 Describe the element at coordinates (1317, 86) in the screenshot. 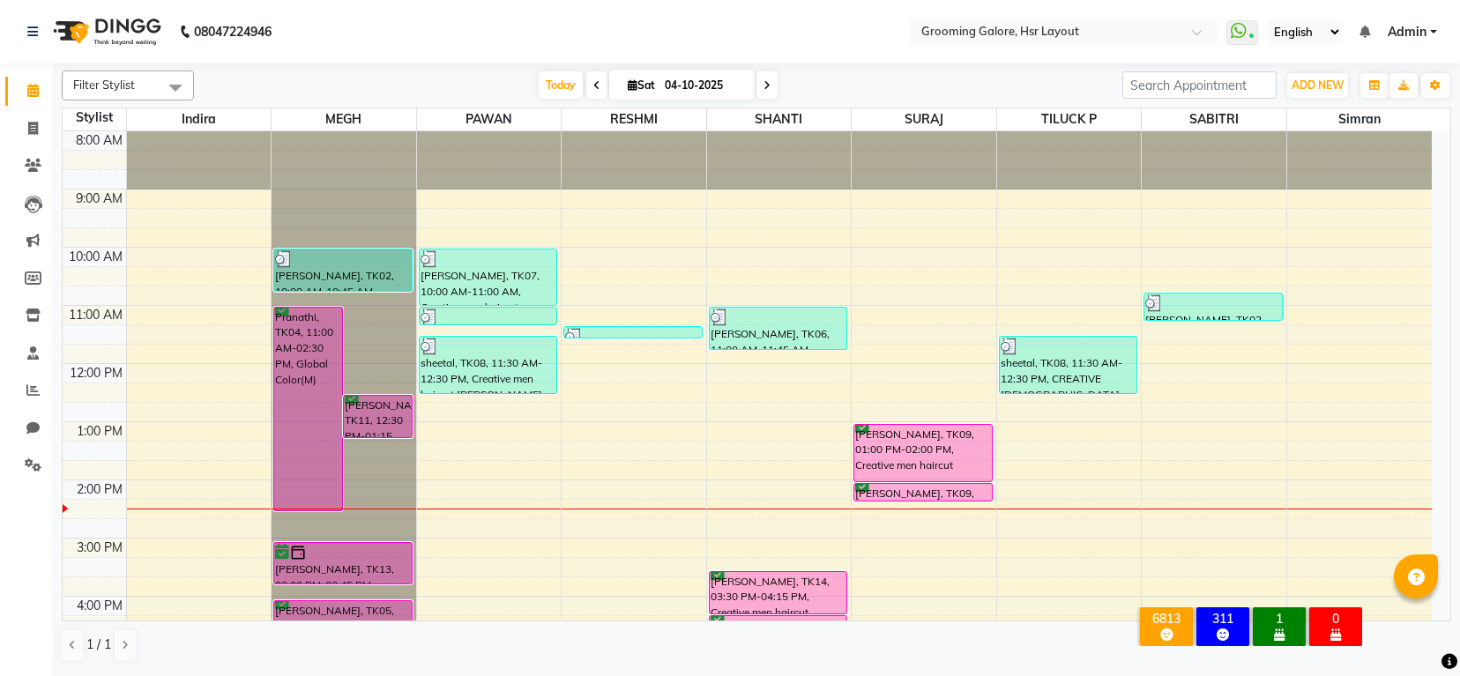

I see `button: ADD NEW` at that location.